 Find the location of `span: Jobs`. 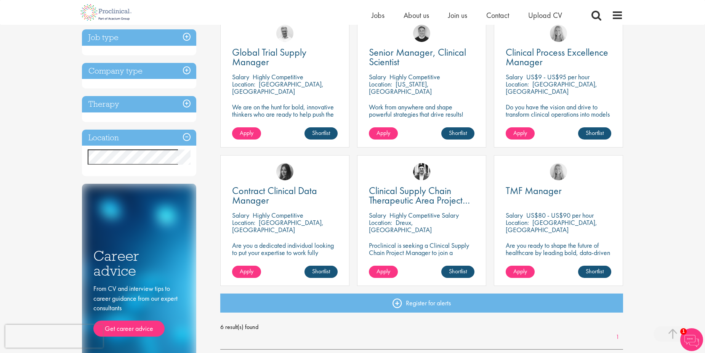

span: Jobs is located at coordinates (378, 15).